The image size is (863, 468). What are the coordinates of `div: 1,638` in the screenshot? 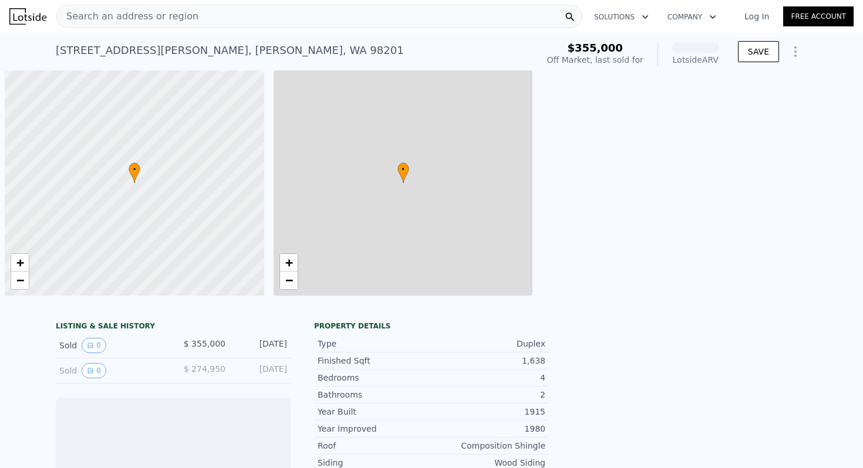 It's located at (488, 361).